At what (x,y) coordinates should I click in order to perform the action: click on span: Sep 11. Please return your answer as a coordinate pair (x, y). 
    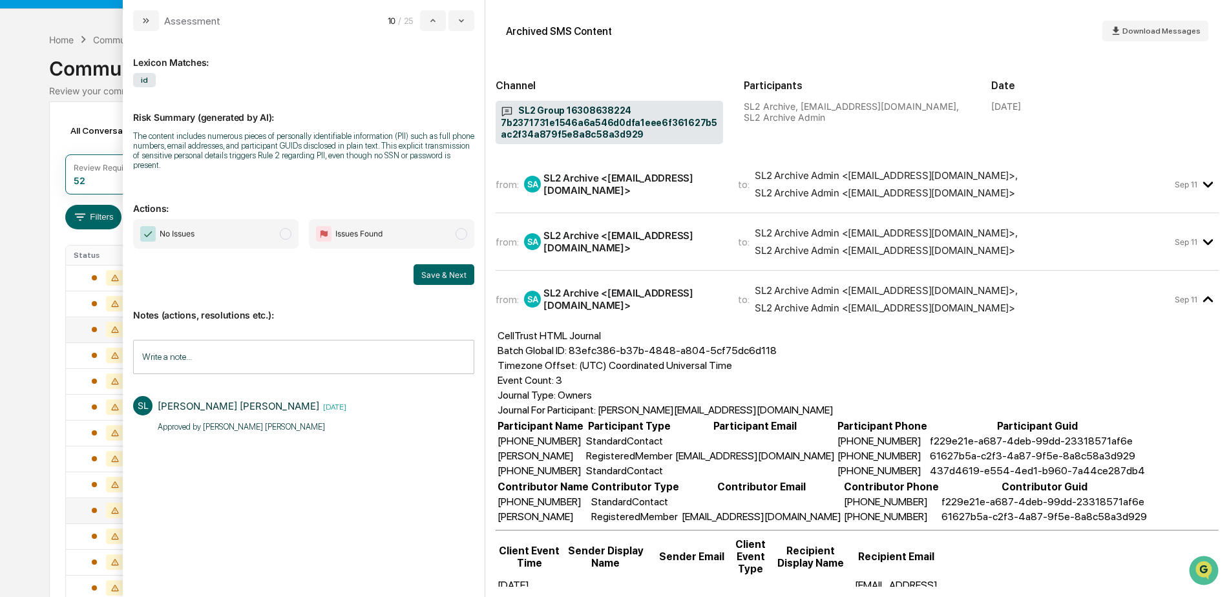
    Looking at the image, I should click on (194, 181).